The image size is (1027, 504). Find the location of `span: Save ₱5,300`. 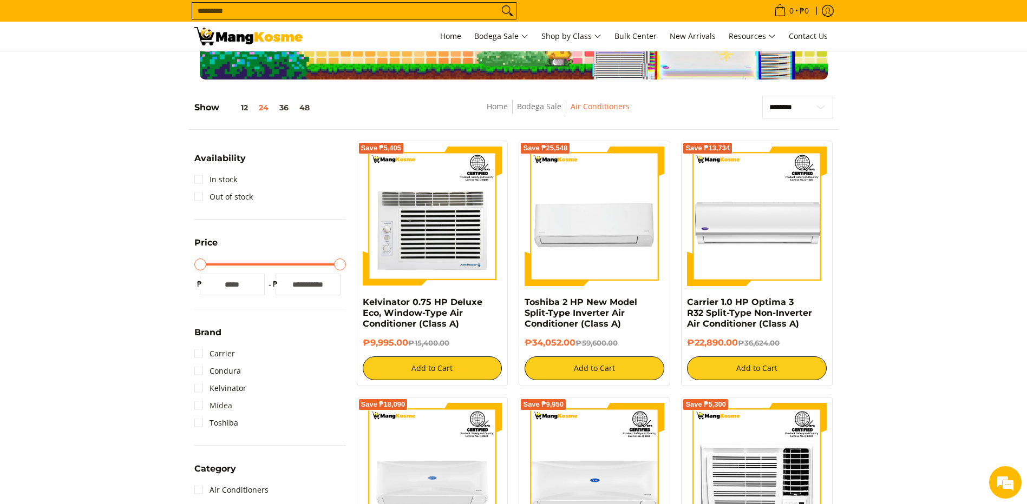

span: Save ₱5,300 is located at coordinates (705, 405).